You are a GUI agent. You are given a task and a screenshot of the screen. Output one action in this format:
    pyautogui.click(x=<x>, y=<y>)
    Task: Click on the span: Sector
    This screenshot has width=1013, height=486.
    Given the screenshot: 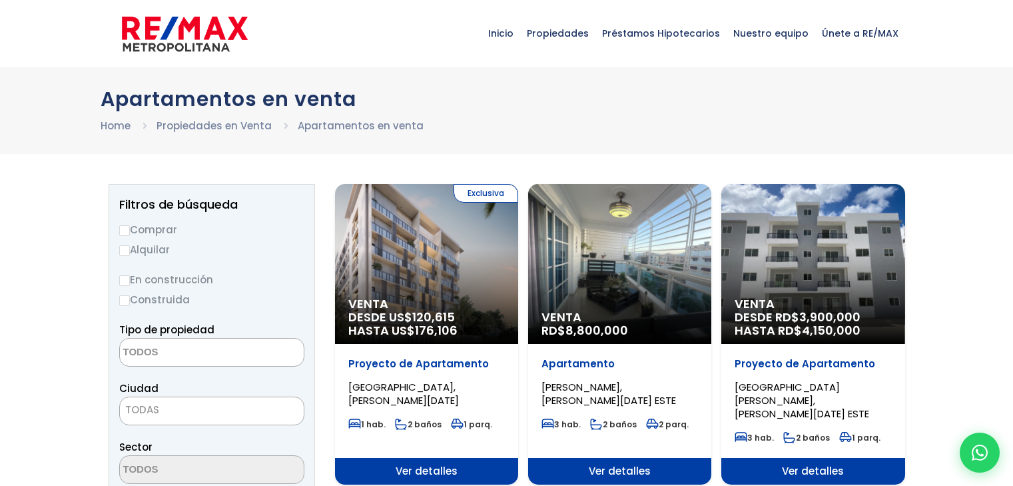 What is the action you would take?
    pyautogui.click(x=136, y=446)
    